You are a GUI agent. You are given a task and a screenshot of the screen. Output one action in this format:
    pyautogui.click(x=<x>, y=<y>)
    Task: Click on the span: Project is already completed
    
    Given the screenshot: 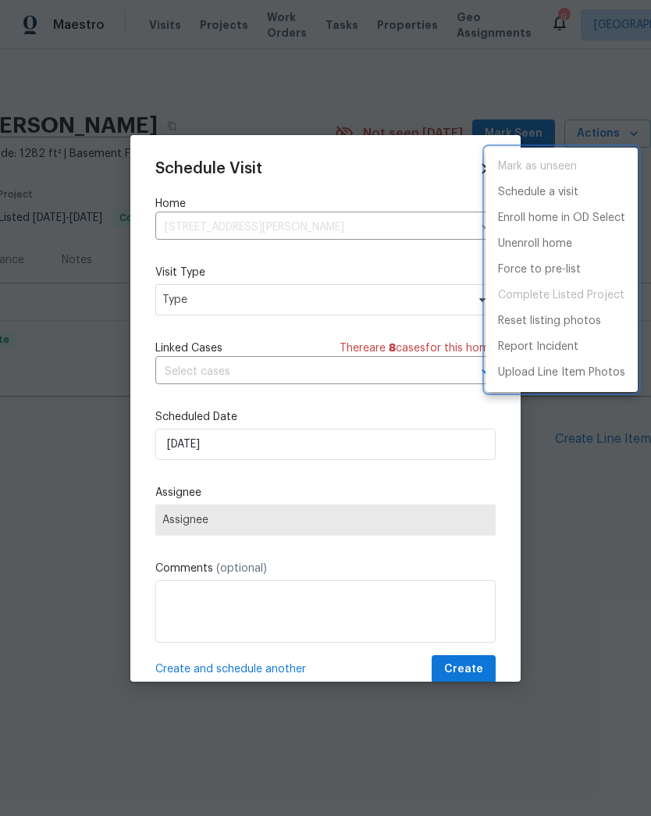 What is the action you would take?
    pyautogui.click(x=561, y=295)
    